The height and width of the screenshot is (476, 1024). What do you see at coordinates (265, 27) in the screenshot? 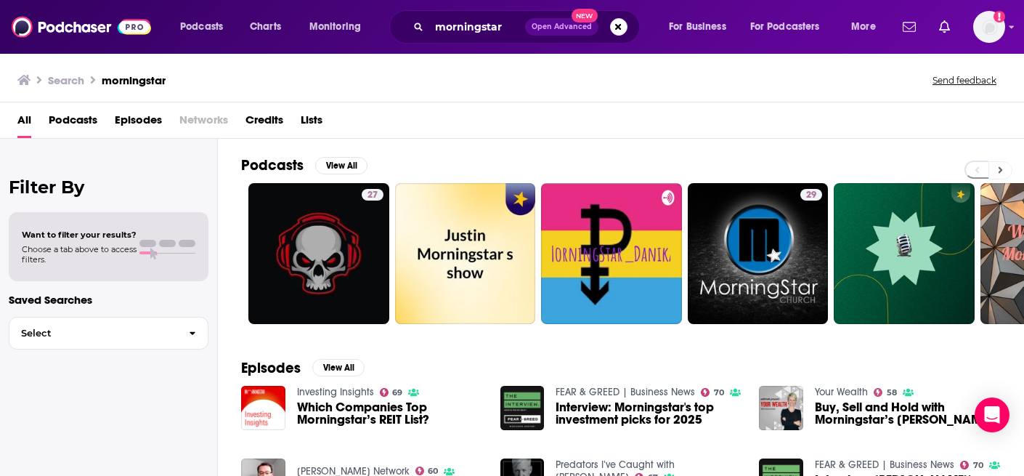
I see `span: Charts` at bounding box center [265, 27].